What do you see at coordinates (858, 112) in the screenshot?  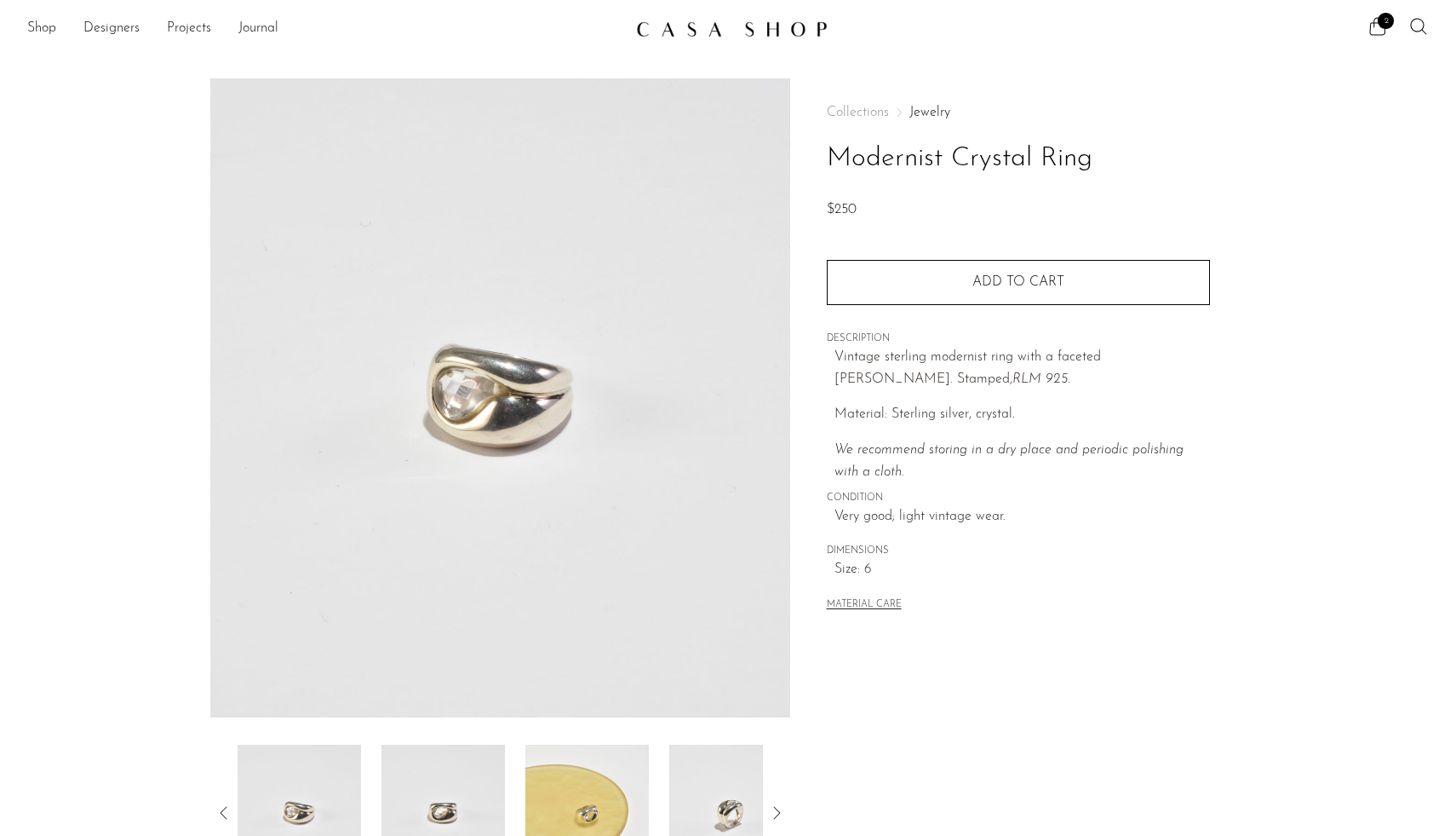 I see `span: Collections` at bounding box center [858, 112].